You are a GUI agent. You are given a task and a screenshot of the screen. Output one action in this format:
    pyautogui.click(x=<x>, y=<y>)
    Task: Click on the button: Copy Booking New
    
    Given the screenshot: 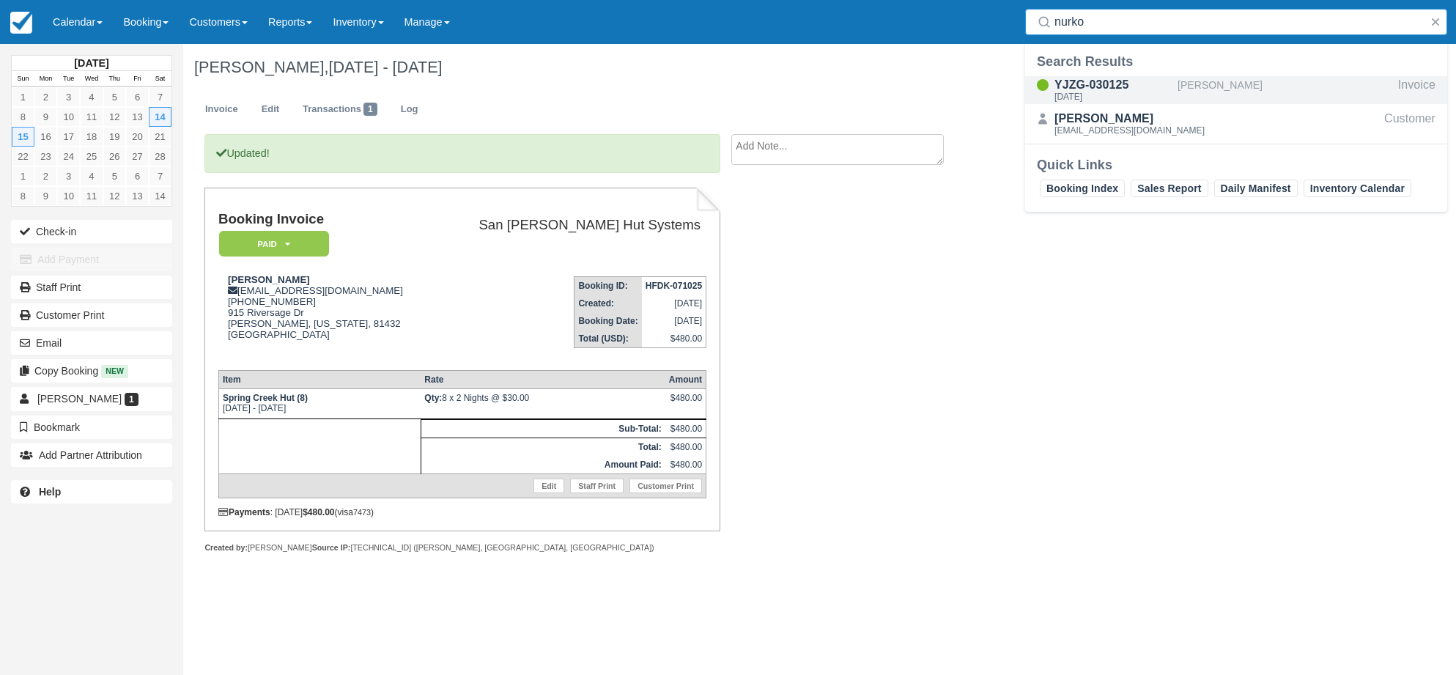 What is the action you would take?
    pyautogui.click(x=92, y=371)
    